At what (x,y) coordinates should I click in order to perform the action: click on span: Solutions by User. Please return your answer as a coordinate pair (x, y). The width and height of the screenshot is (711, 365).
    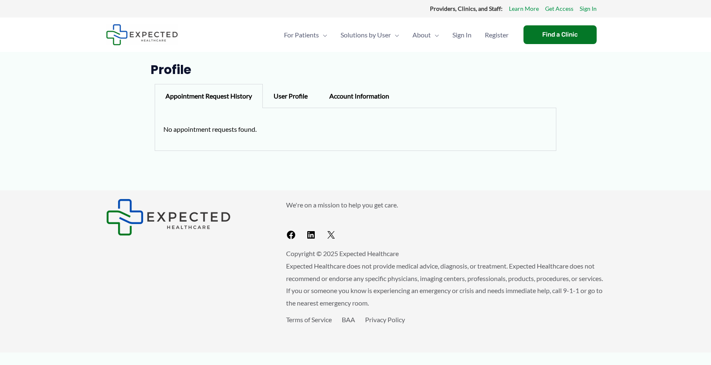
    Looking at the image, I should click on (365, 35).